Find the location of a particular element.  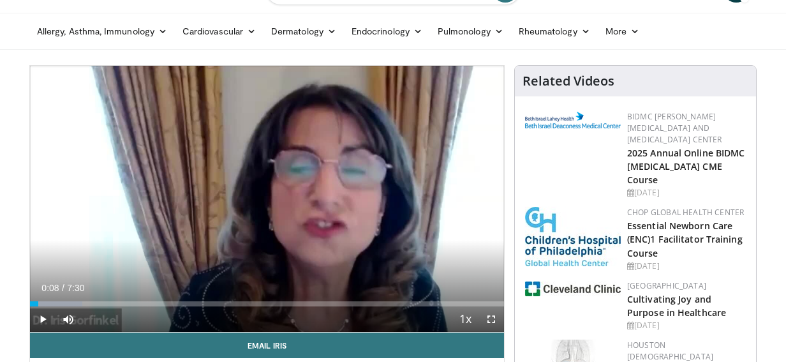

video-js: Video Player is located at coordinates (267, 199).